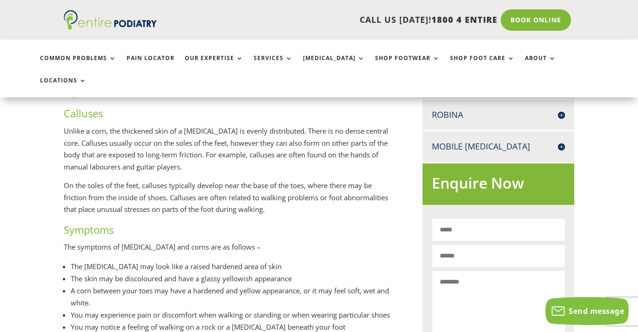 This screenshot has width=638, height=332. I want to click on a: Entire Podiatry, so click(110, 27).